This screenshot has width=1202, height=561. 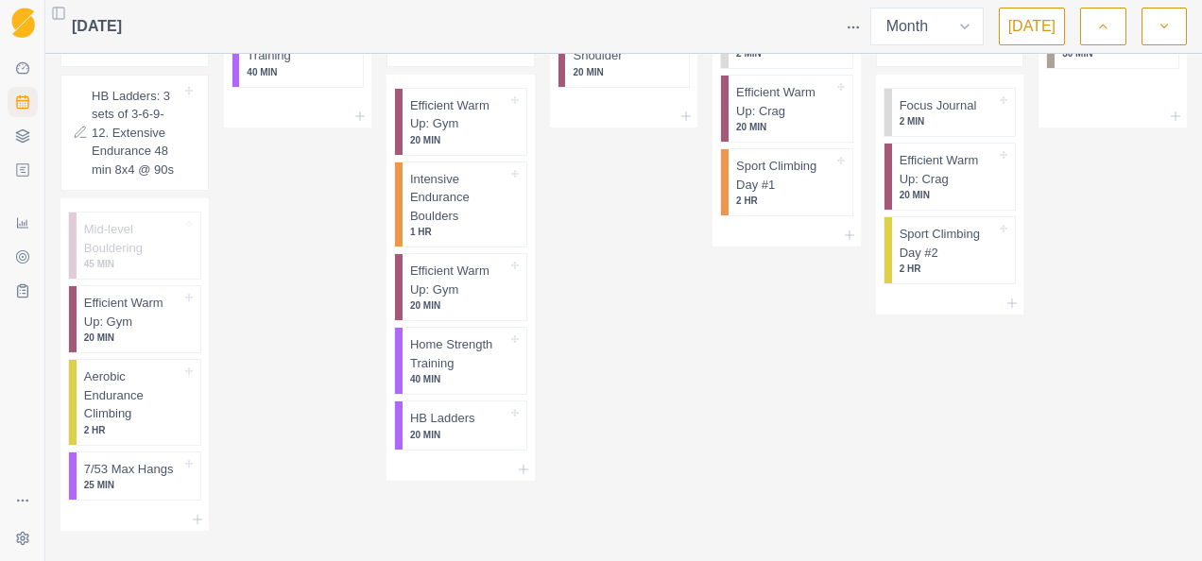 I want to click on p: 45 MIN, so click(x=132, y=264).